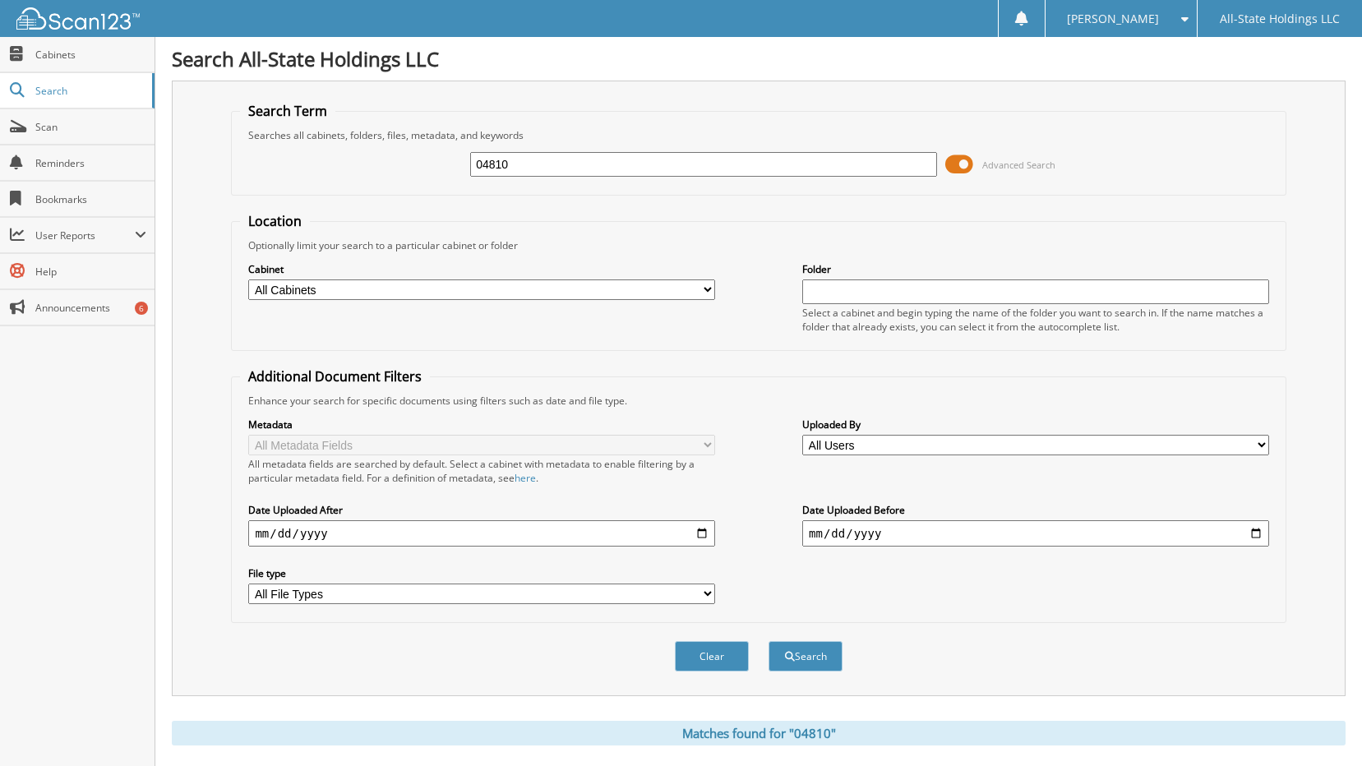 The height and width of the screenshot is (766, 1362). Describe the element at coordinates (90, 307) in the screenshot. I see `span: Announcements` at that location.